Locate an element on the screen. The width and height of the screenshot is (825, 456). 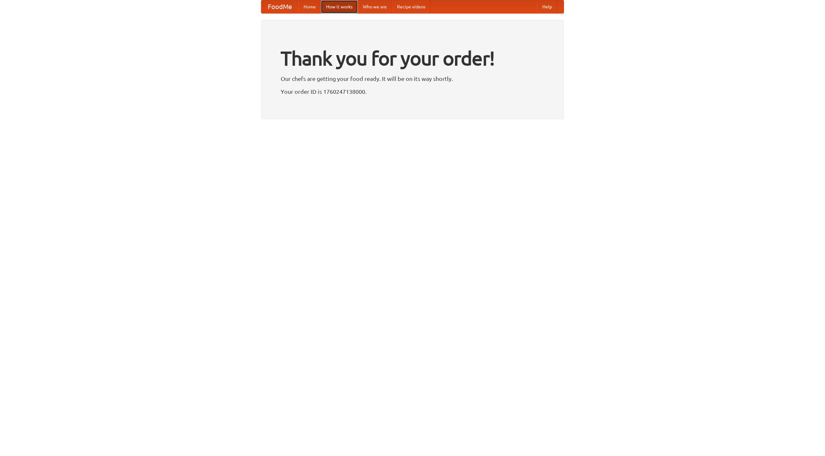
a: Home is located at coordinates (310, 7).